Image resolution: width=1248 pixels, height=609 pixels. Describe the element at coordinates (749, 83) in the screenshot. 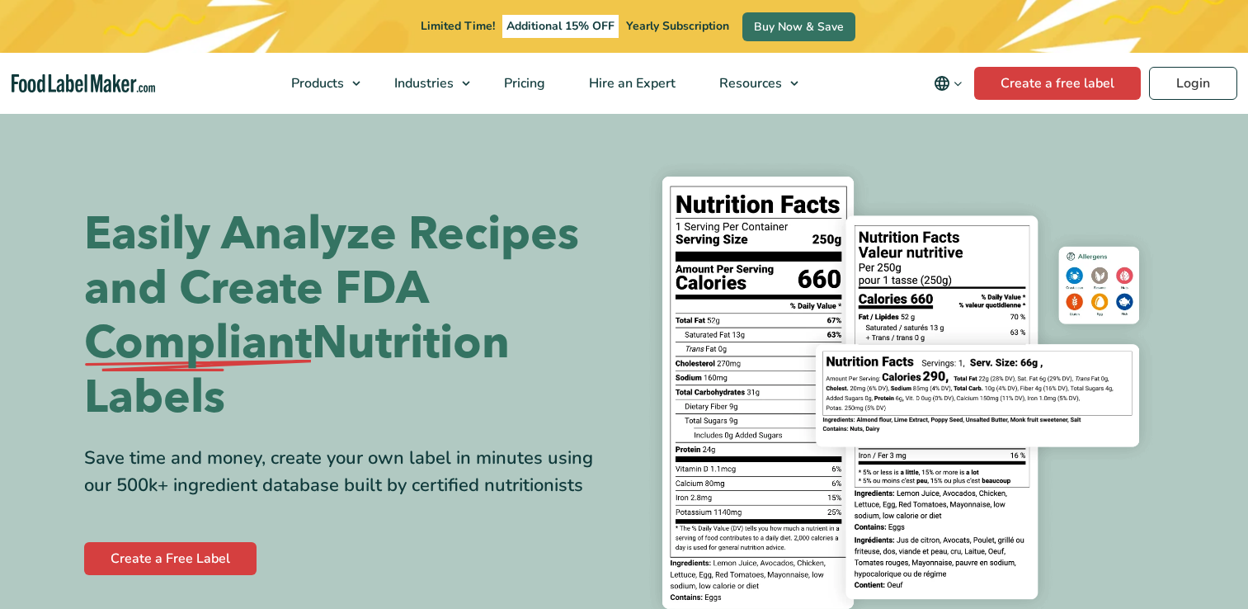

I see `span: Resources` at that location.